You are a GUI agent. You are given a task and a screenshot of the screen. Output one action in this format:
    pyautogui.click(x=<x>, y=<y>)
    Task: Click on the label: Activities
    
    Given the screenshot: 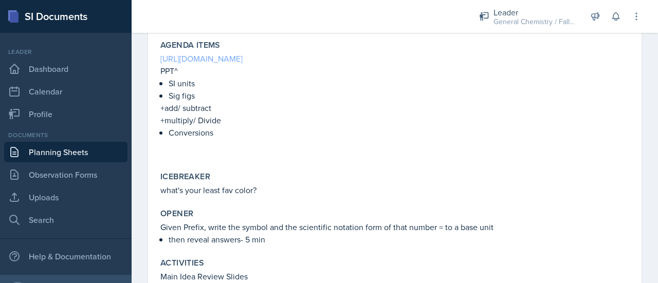 What is the action you would take?
    pyautogui.click(x=182, y=263)
    